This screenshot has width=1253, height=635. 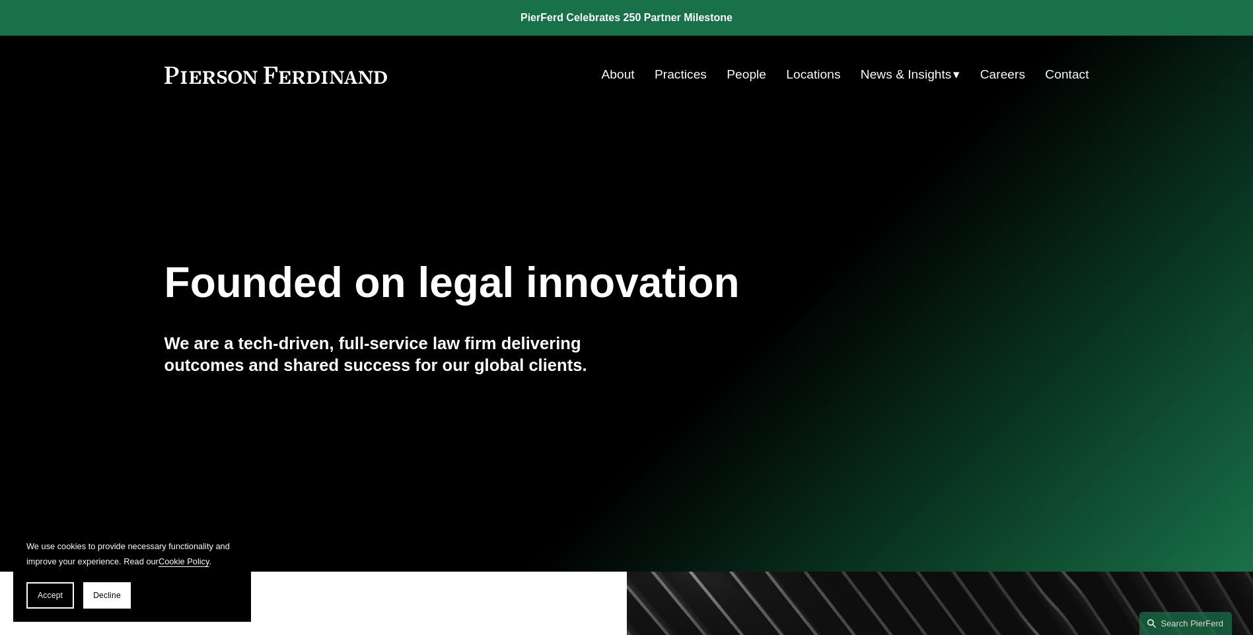 I want to click on span: Accept, so click(x=50, y=596).